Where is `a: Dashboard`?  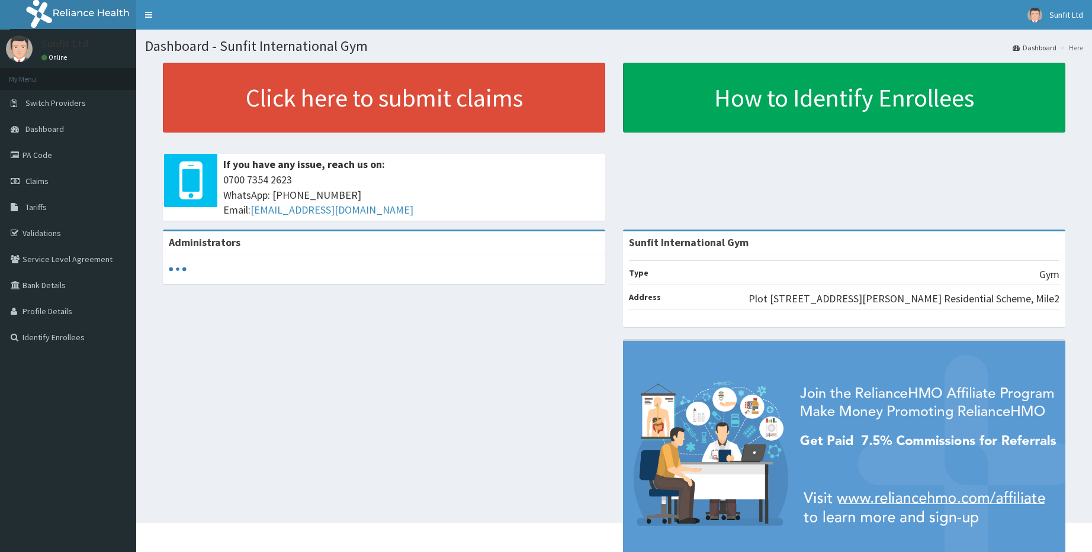
a: Dashboard is located at coordinates (1034, 47).